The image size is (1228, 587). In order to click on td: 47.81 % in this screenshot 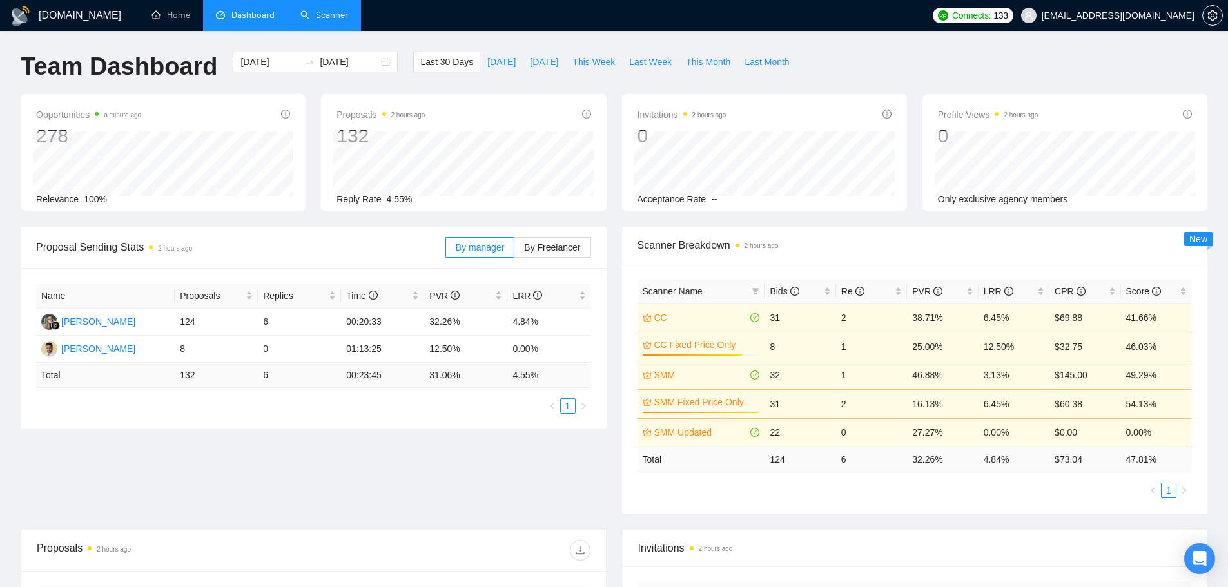, I will do `click(1156, 459)`.